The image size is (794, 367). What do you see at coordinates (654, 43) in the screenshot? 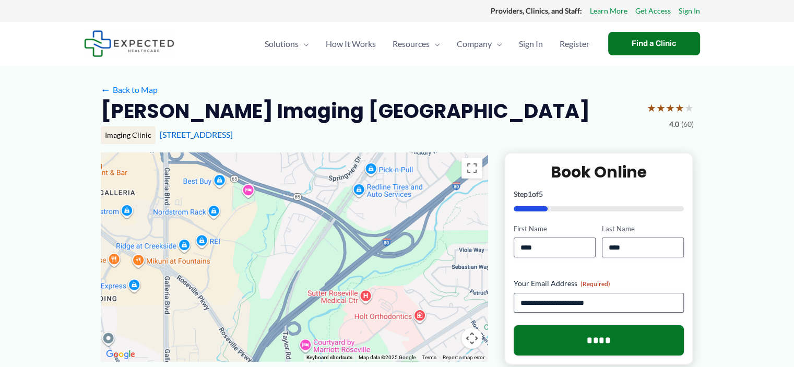
I see `div: Find a Clinic` at bounding box center [654, 43].